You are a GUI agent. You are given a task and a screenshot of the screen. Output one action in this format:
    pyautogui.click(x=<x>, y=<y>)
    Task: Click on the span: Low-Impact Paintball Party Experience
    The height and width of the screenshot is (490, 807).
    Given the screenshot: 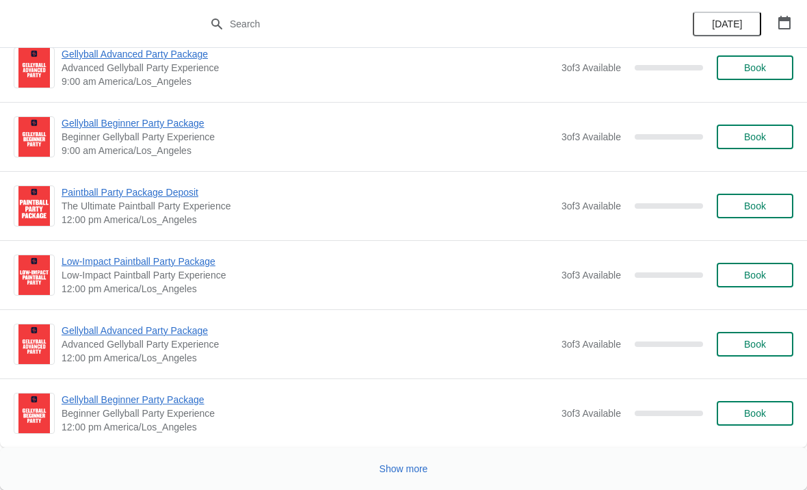 What is the action you would take?
    pyautogui.click(x=308, y=275)
    